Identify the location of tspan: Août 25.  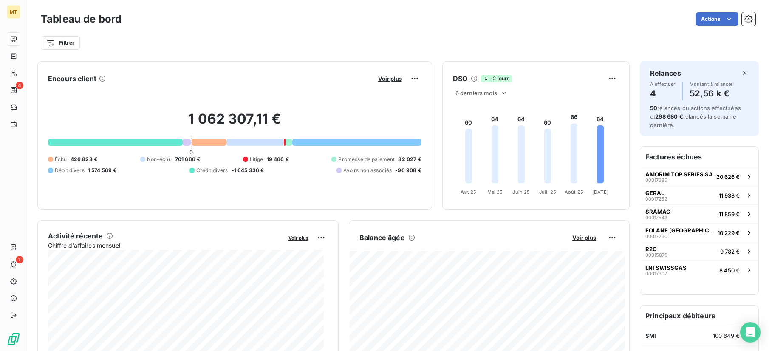
(574, 192).